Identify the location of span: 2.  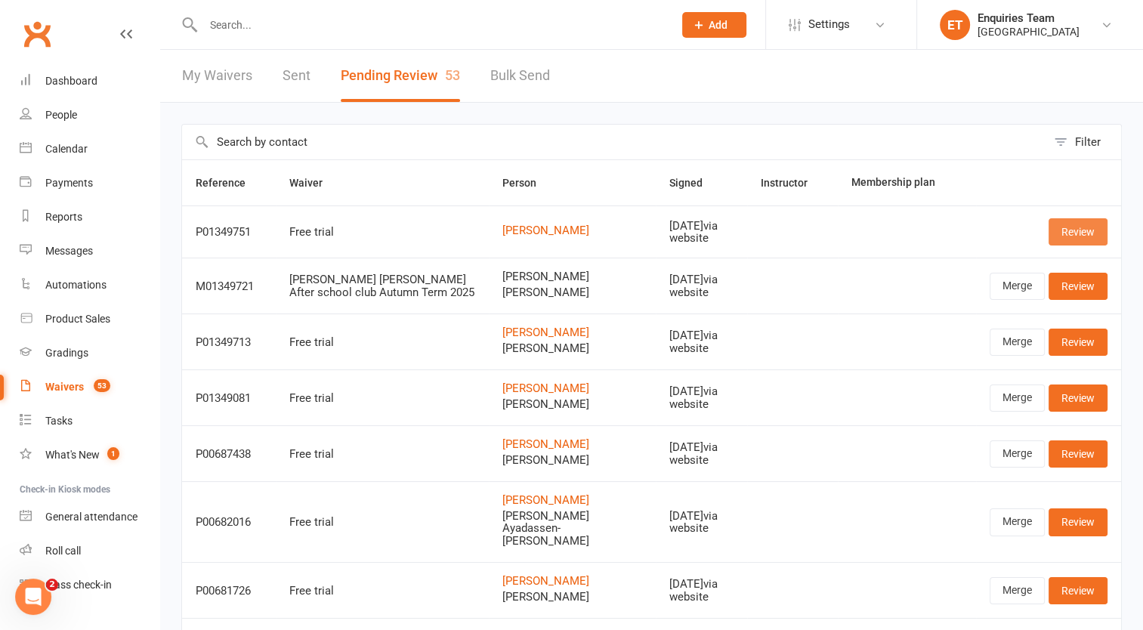
(52, 585).